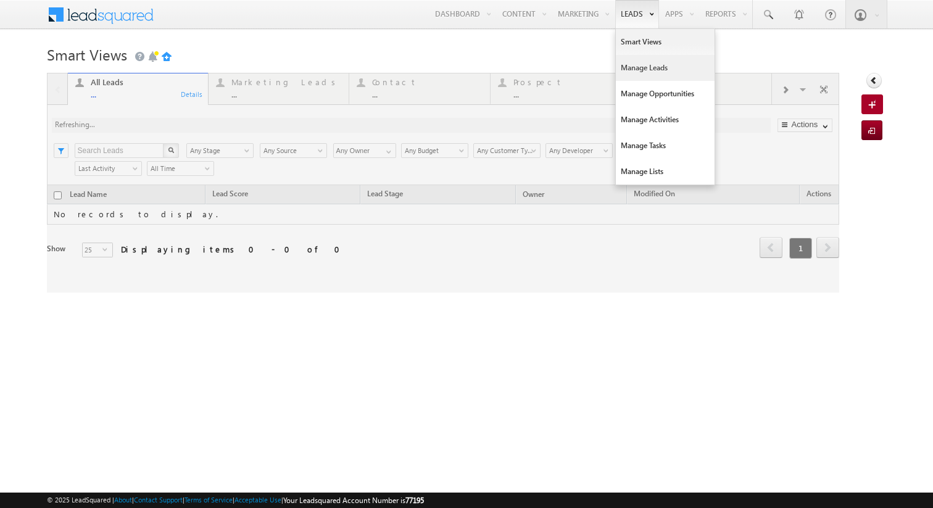 This screenshot has width=933, height=508. I want to click on a: Manage Activities, so click(665, 120).